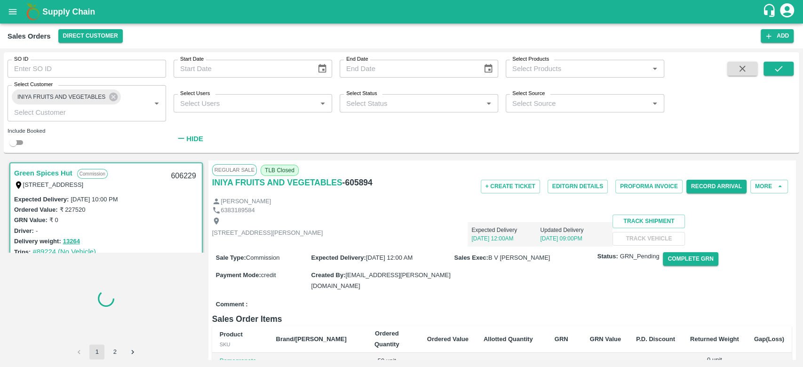 The width and height of the screenshot is (803, 367). Describe the element at coordinates (64, 252) in the screenshot. I see `a: #89224 (No Vehicle)` at that location.